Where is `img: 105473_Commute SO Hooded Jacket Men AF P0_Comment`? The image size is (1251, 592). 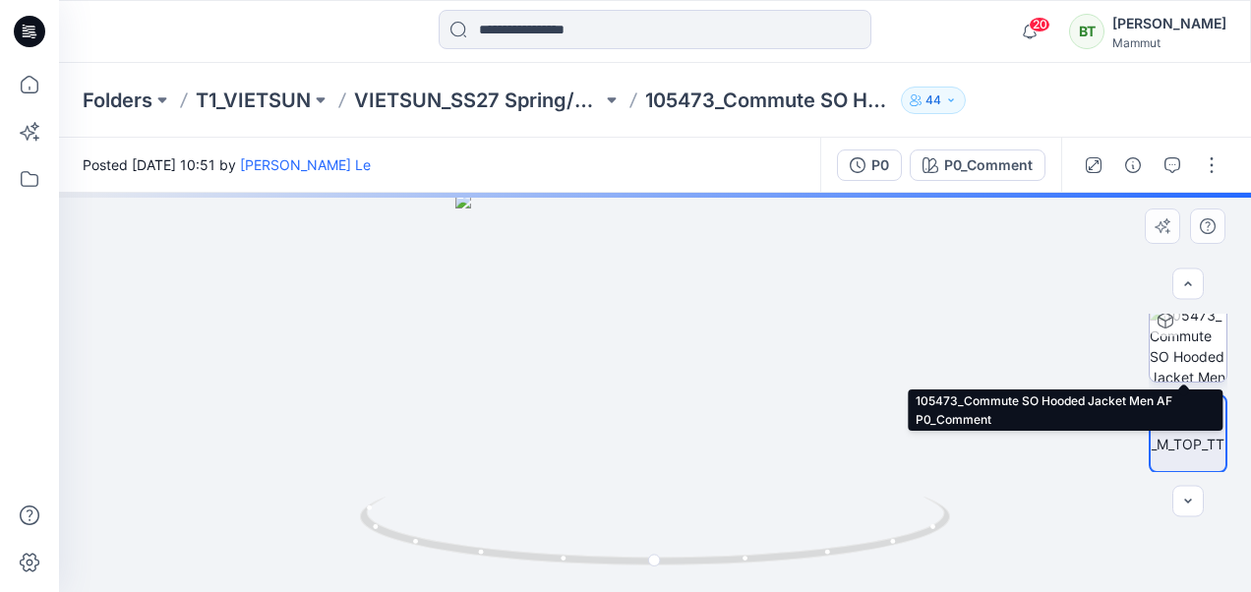 img: 105473_Commute SO Hooded Jacket Men AF P0_Comment is located at coordinates (1188, 343).